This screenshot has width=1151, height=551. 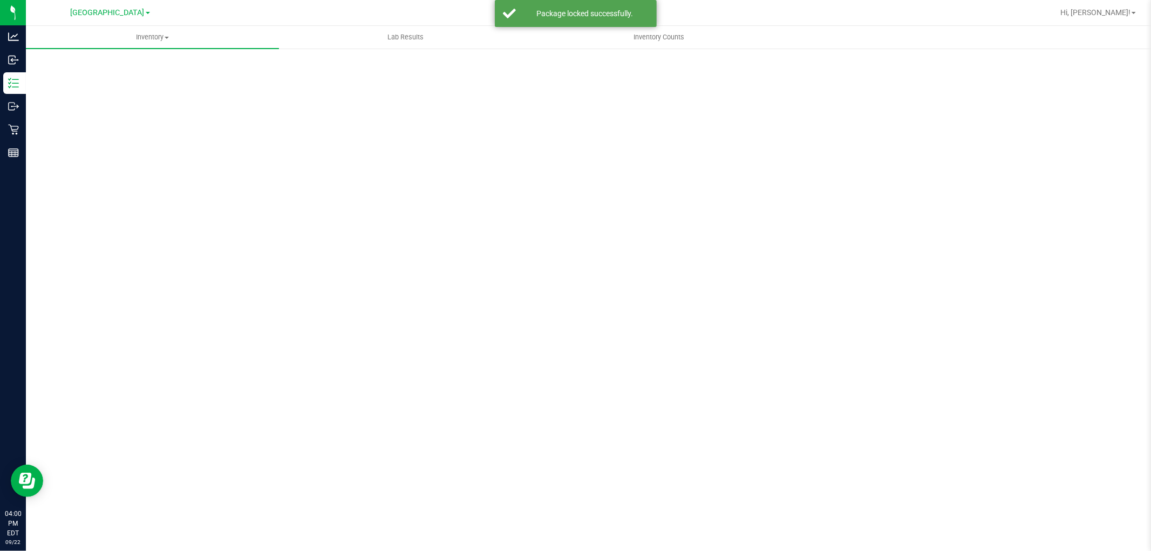 What do you see at coordinates (585, 13) in the screenshot?
I see `div: Package locked successfully.` at bounding box center [585, 13].